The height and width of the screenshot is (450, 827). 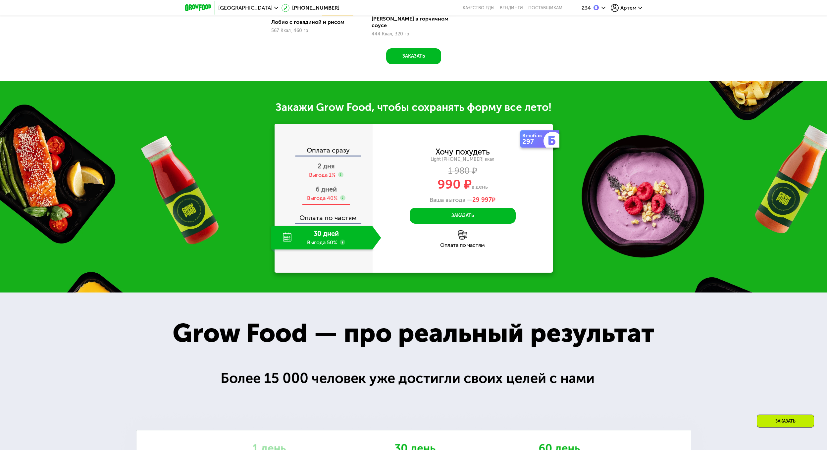 I want to click on a: Качество еды, so click(x=478, y=8).